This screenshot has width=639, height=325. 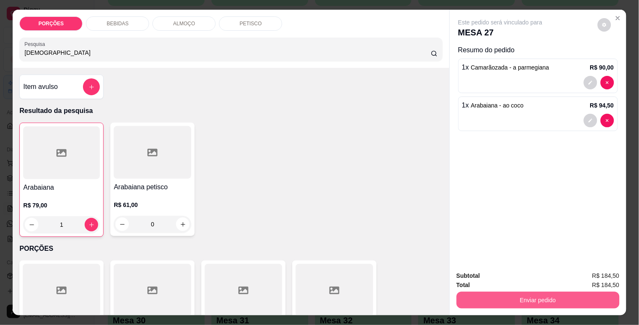 I want to click on p: Resultado da pesquisa, so click(x=231, y=111).